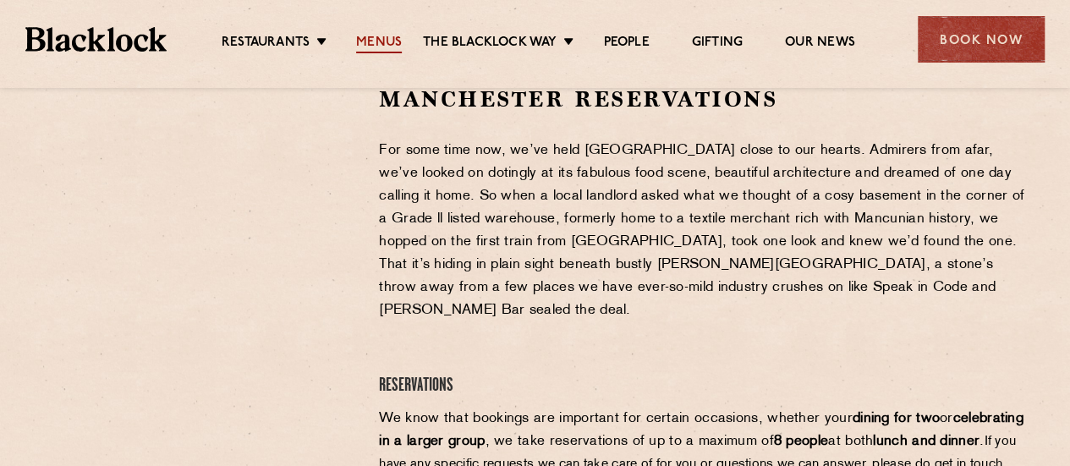 Image resolution: width=1070 pixels, height=466 pixels. What do you see at coordinates (703, 99) in the screenshot?
I see `h2: Manchester Reservations` at bounding box center [703, 99].